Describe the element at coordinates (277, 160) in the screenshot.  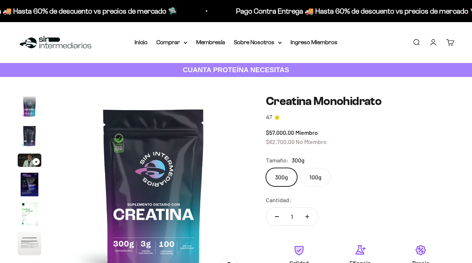
I see `legend: Tamaño:` at that location.